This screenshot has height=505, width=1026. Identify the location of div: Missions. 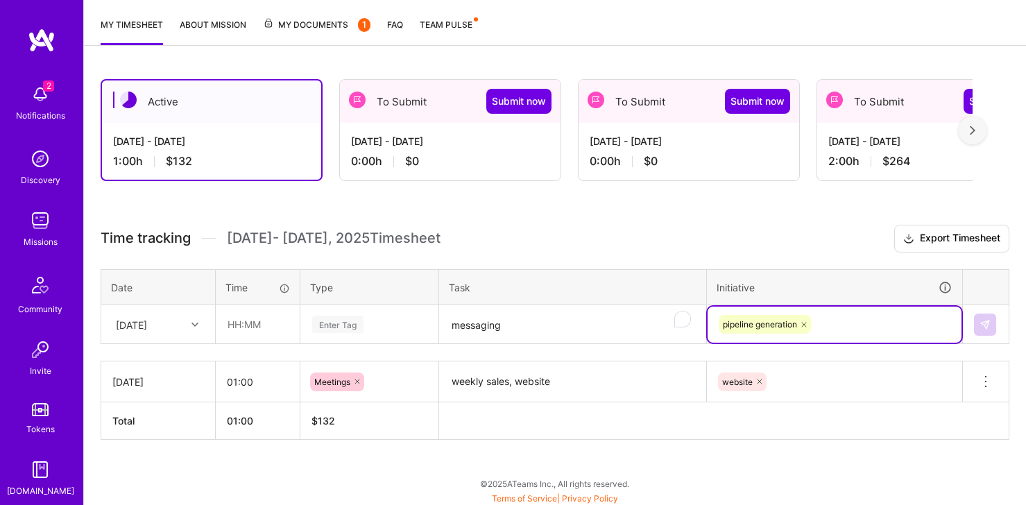
(40, 241).